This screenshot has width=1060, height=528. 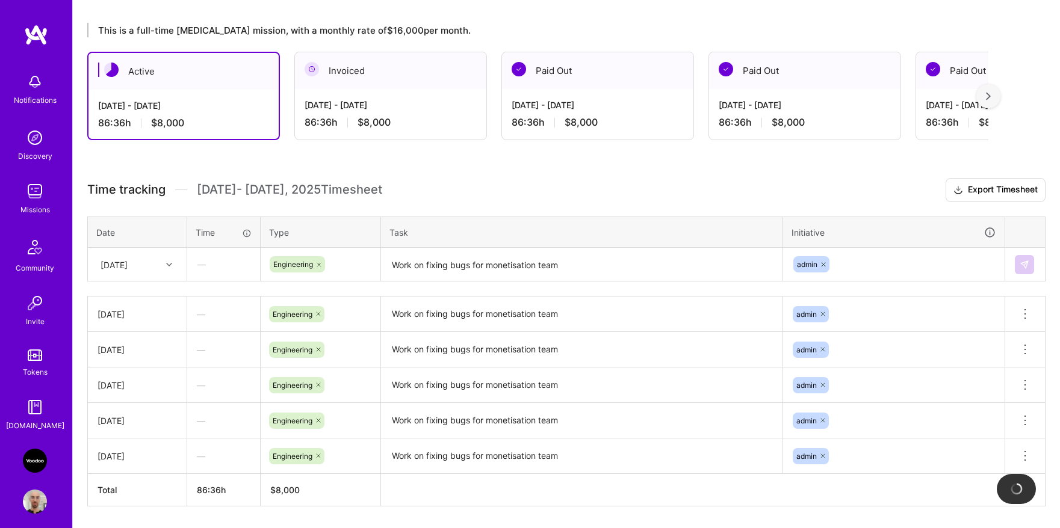 I want to click on th: Type, so click(x=321, y=232).